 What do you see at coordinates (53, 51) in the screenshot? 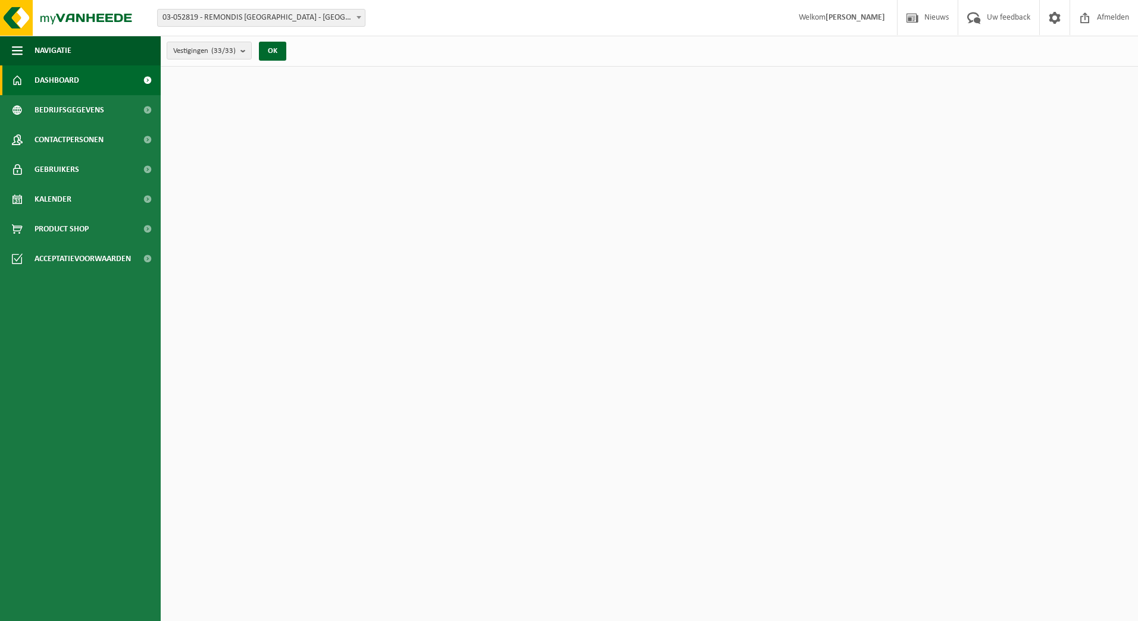
I see `span: Navigatie` at bounding box center [53, 51].